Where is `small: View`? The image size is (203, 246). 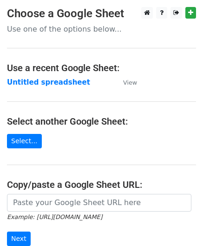
small: View is located at coordinates (130, 82).